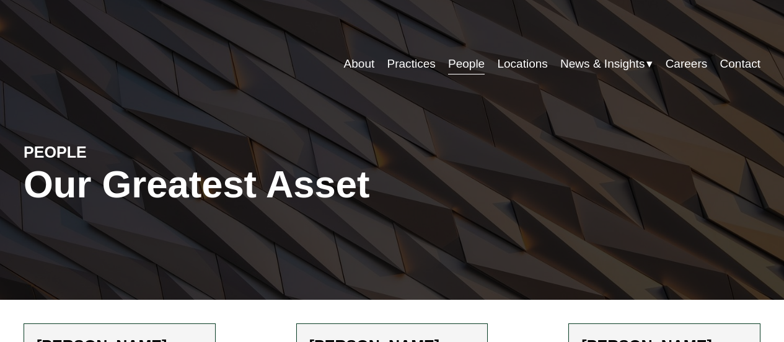  What do you see at coordinates (115, 152) in the screenshot?
I see `h4: PEOPLE` at bounding box center [115, 152].